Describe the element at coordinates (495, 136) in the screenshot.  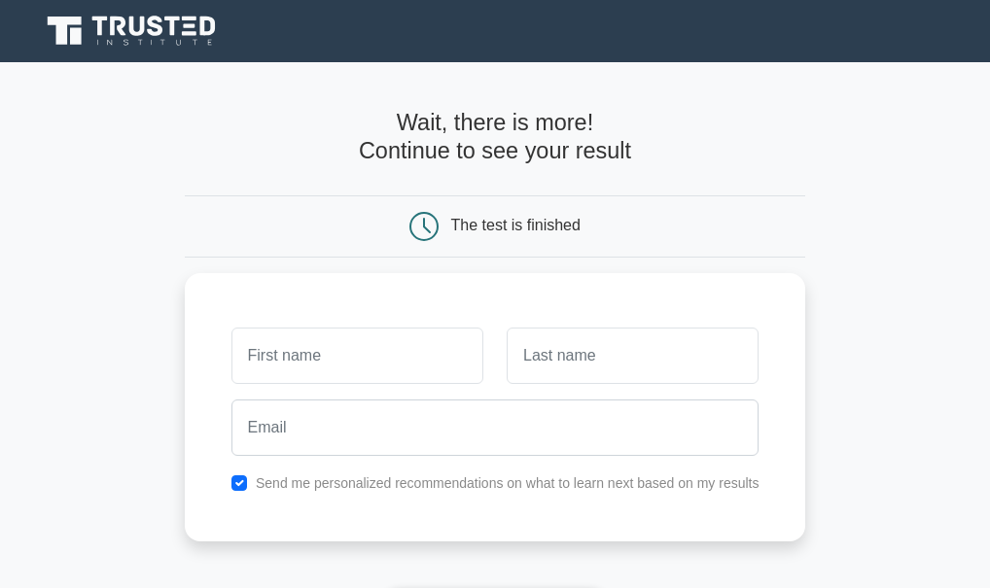
I see `h4: Wait, there is more! Continue to see your result` at that location.